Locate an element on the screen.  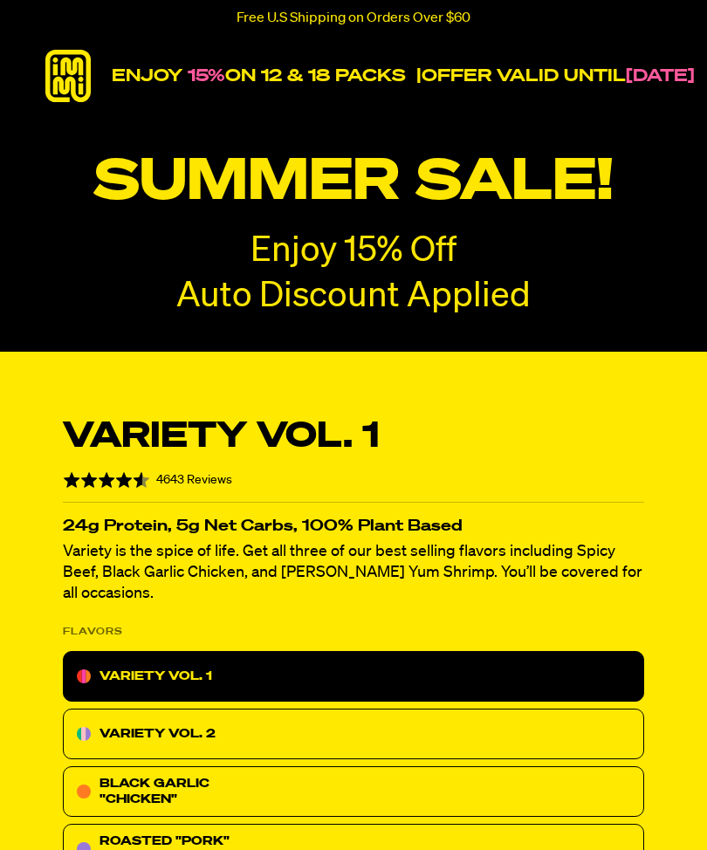
img: icon-variety-vol2.svg is located at coordinates (84, 734).